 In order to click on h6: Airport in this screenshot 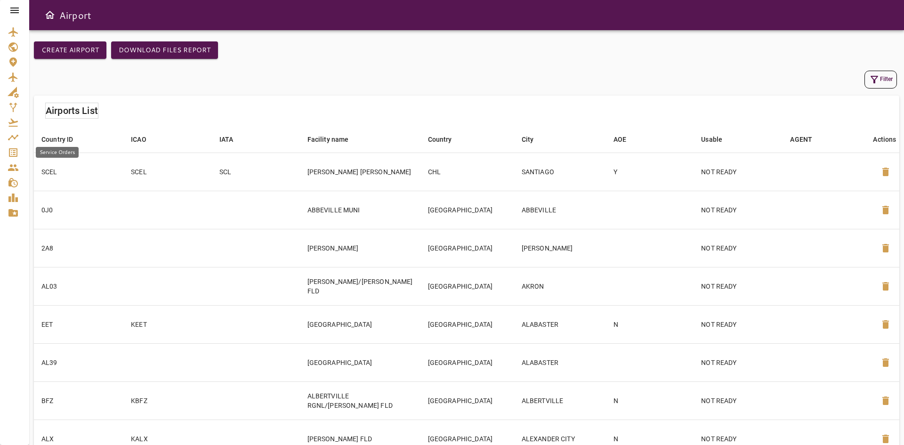, I will do `click(75, 15)`.